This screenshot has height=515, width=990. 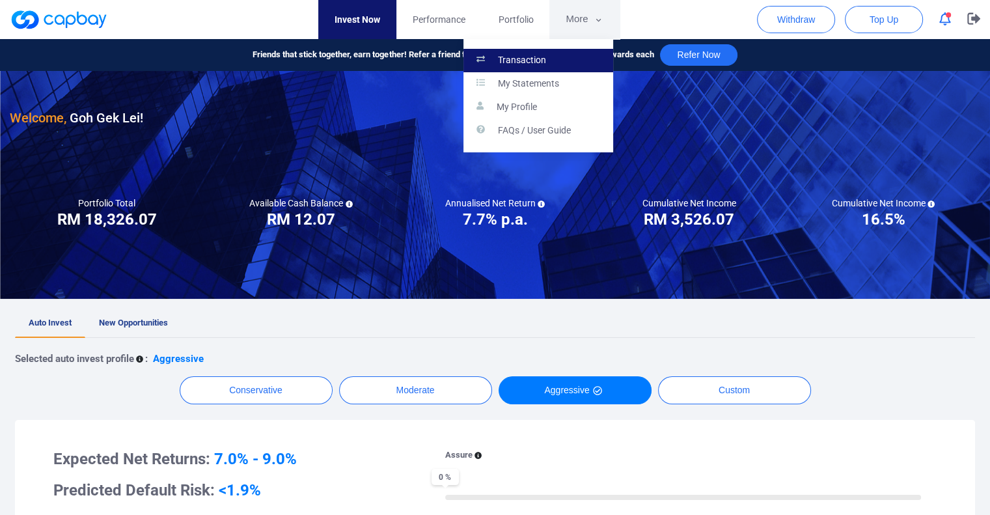 I want to click on a: My Statements, so click(x=538, y=84).